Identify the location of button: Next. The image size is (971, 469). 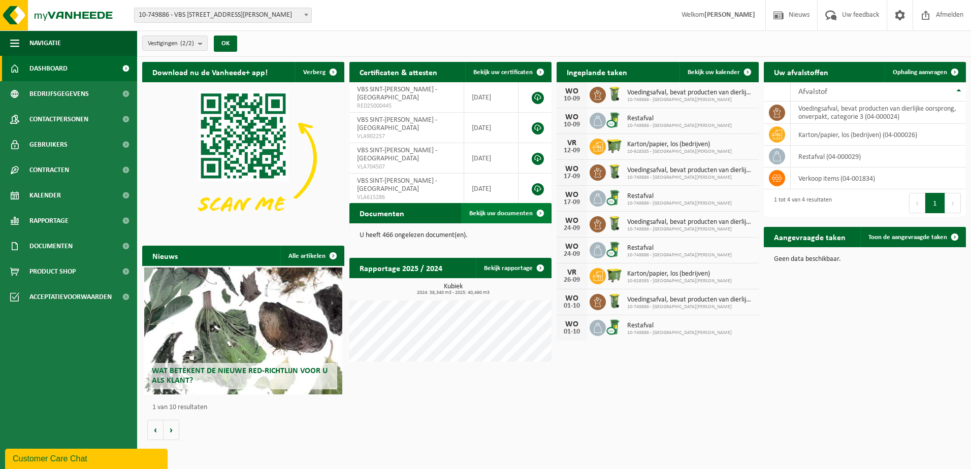
(953, 203).